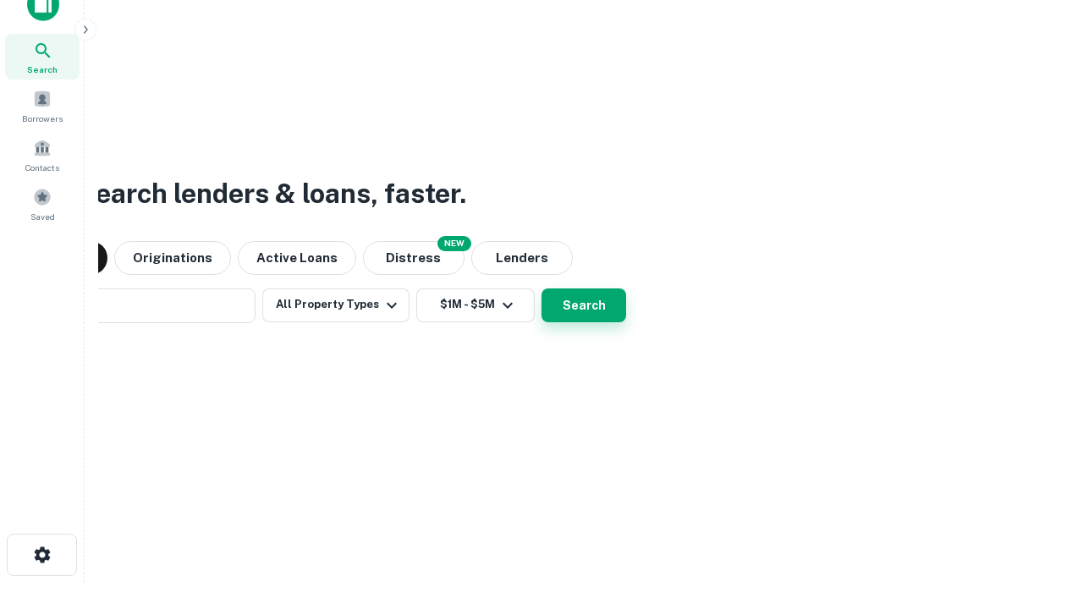  What do you see at coordinates (1041, 515) in the screenshot?
I see `div: Chat Widget` at bounding box center [1041, 515].